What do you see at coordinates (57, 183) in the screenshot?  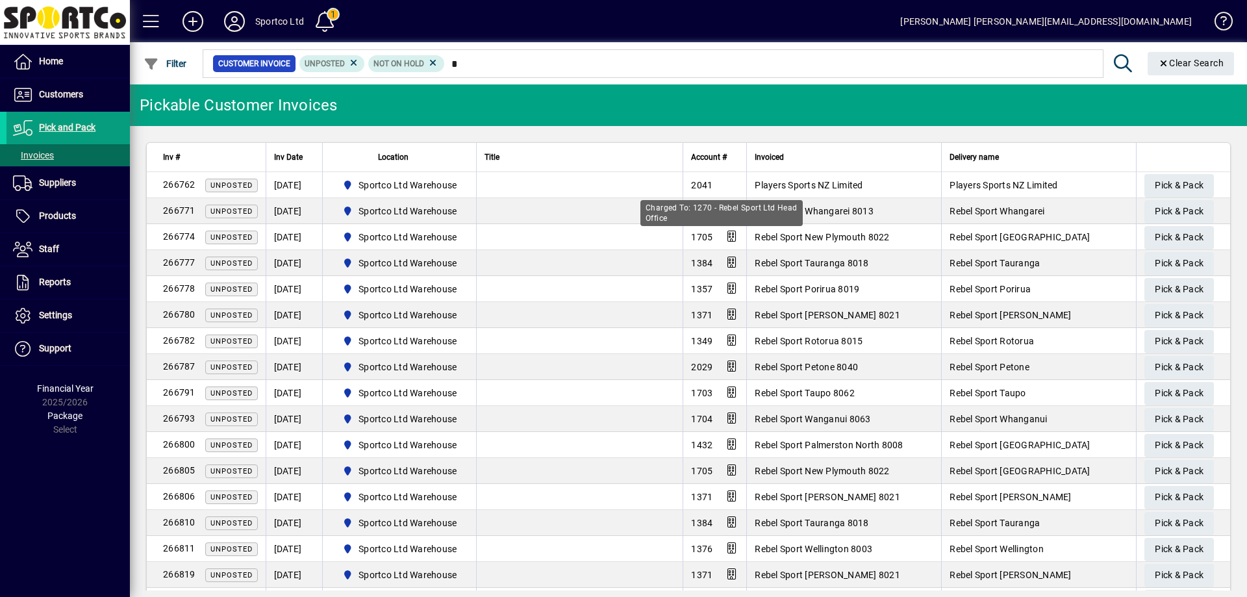 I see `span: Suppliers` at bounding box center [57, 183].